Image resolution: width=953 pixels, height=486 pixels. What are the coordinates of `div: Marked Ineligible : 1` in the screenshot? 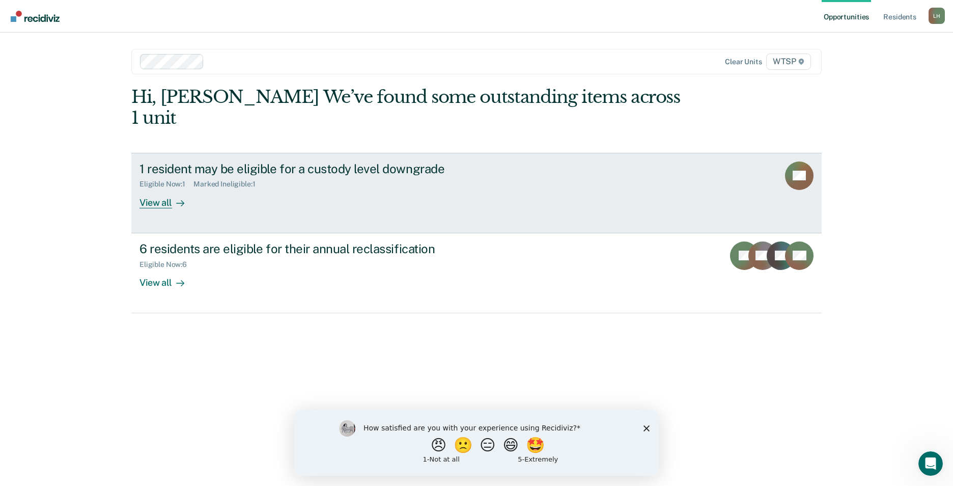 It's located at (228, 184).